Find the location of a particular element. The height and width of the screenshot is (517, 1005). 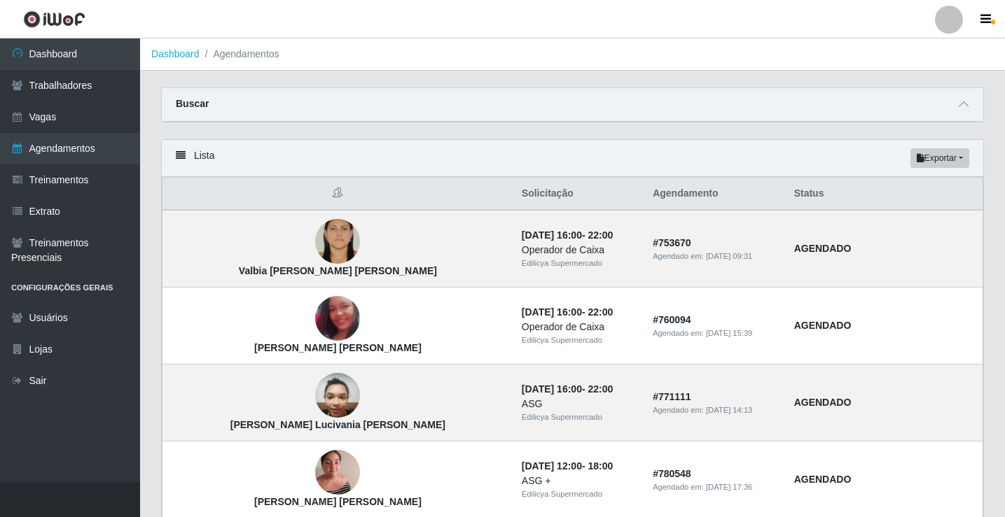

time: 18:00 is located at coordinates (600, 466).